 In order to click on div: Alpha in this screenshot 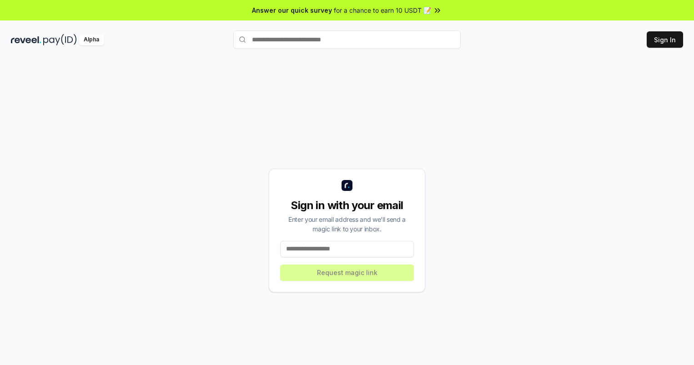, I will do `click(91, 40)`.